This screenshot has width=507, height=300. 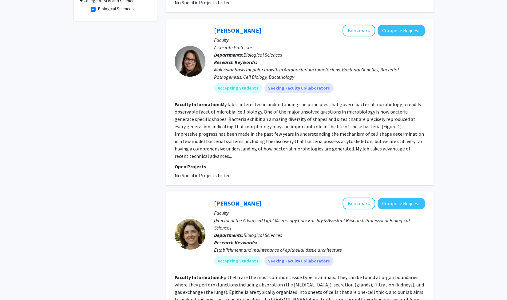 I want to click on p: Director of the Advanced Light Microscopy Core Facility & Assistant Research Professor of Biologi..., so click(x=320, y=224).